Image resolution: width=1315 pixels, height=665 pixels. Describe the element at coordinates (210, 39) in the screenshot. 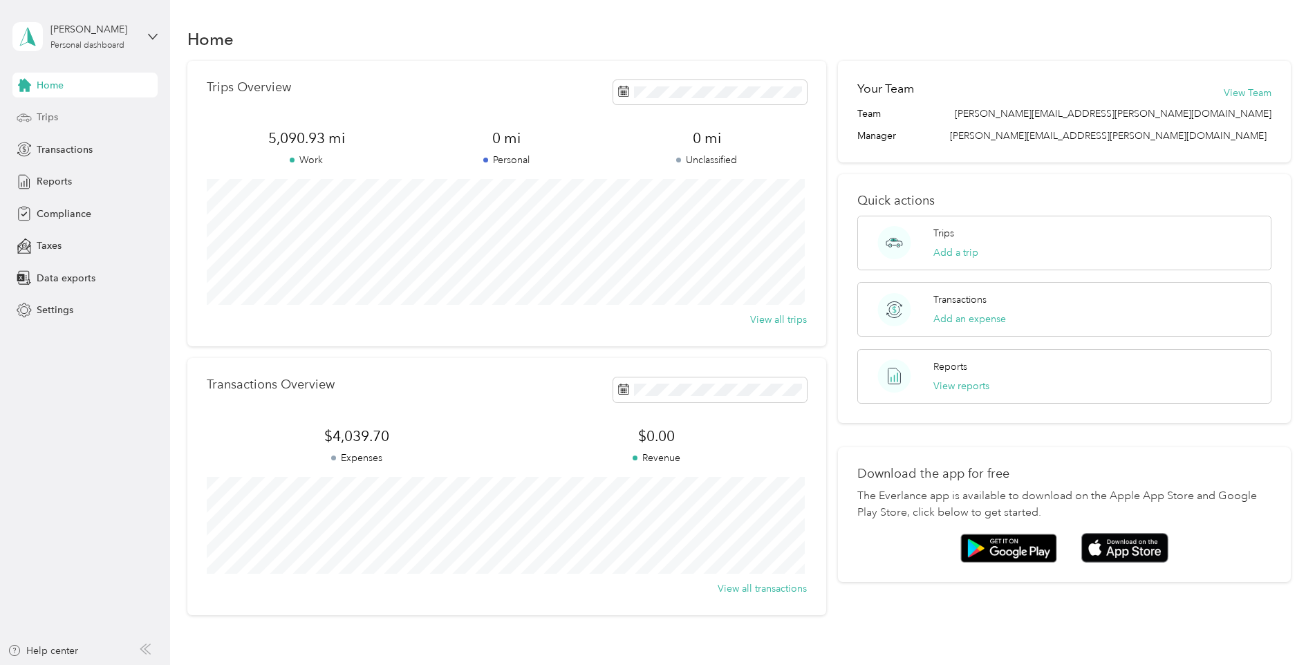

I see `h1: Home` at that location.